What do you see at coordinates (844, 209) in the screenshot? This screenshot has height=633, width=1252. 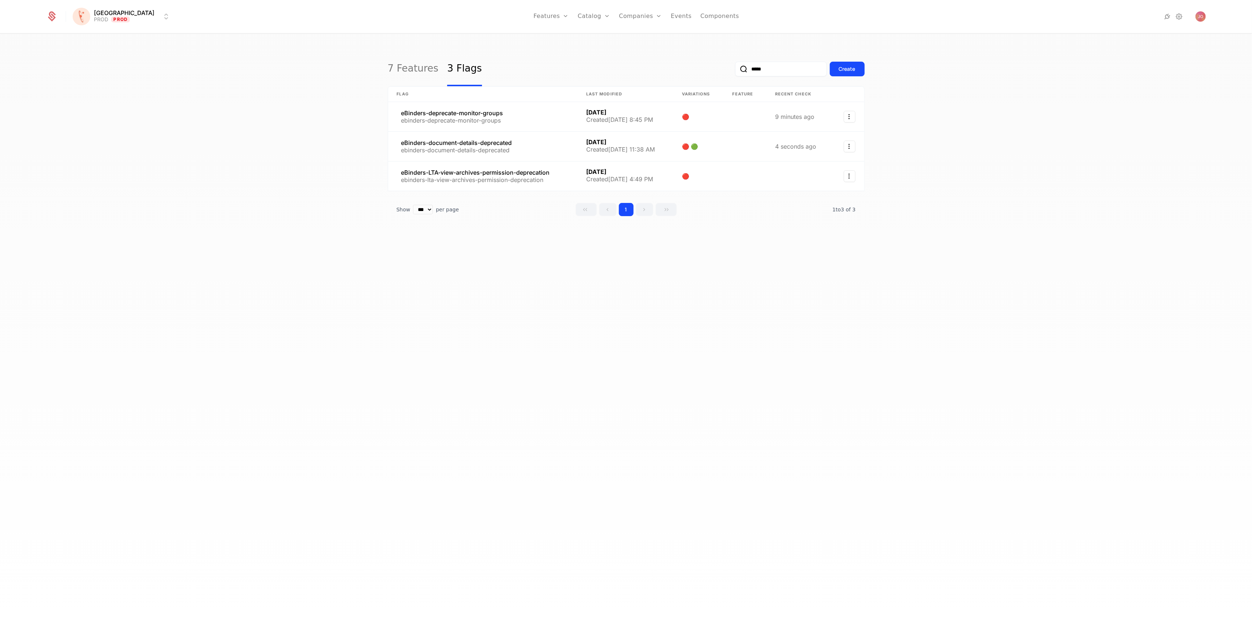 I see `span: 3` at bounding box center [844, 209].